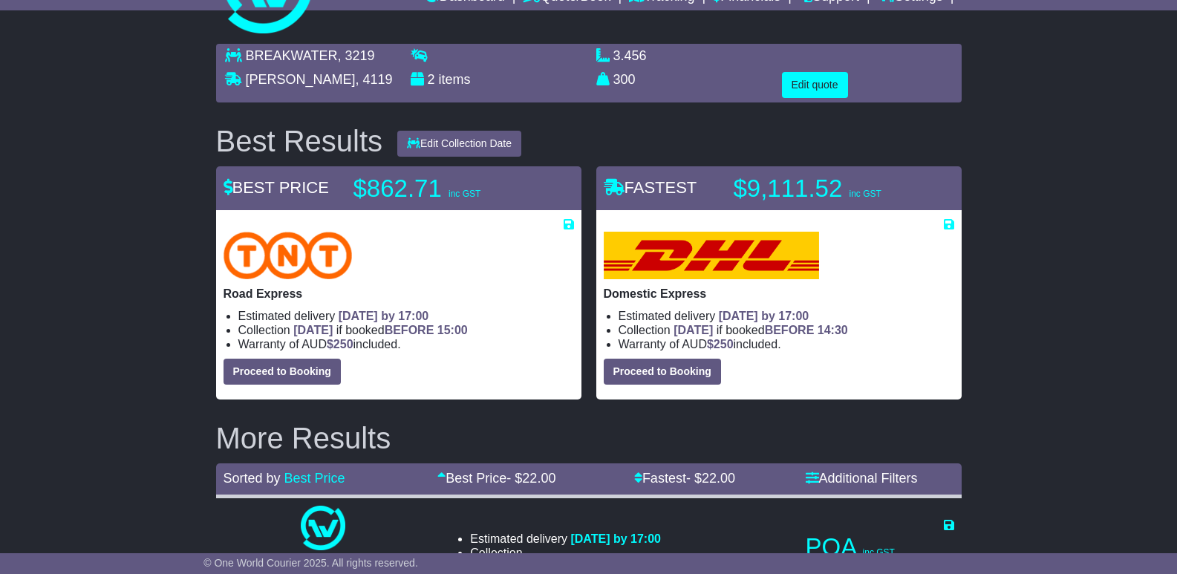 This screenshot has height=574, width=1177. What do you see at coordinates (356, 56) in the screenshot?
I see `span: , 3219` at bounding box center [356, 56].